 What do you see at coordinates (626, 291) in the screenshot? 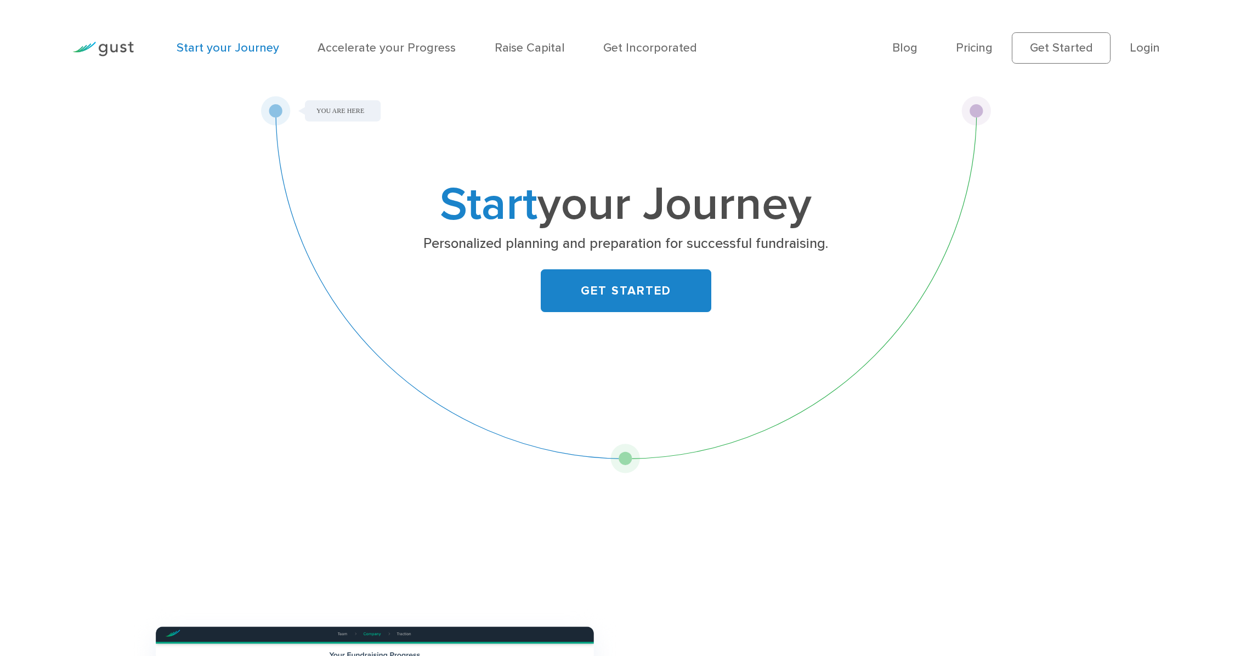
I see `a: GET STARTED` at bounding box center [626, 291].